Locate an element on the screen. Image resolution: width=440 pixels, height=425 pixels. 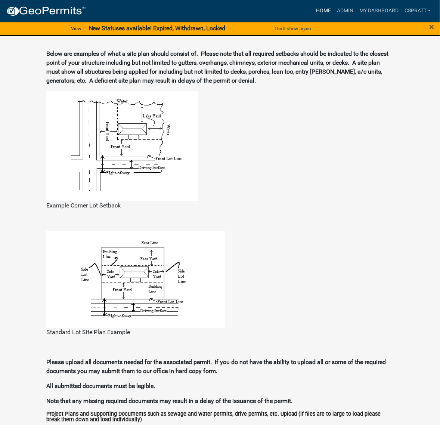
button: Close is located at coordinates (432, 27).